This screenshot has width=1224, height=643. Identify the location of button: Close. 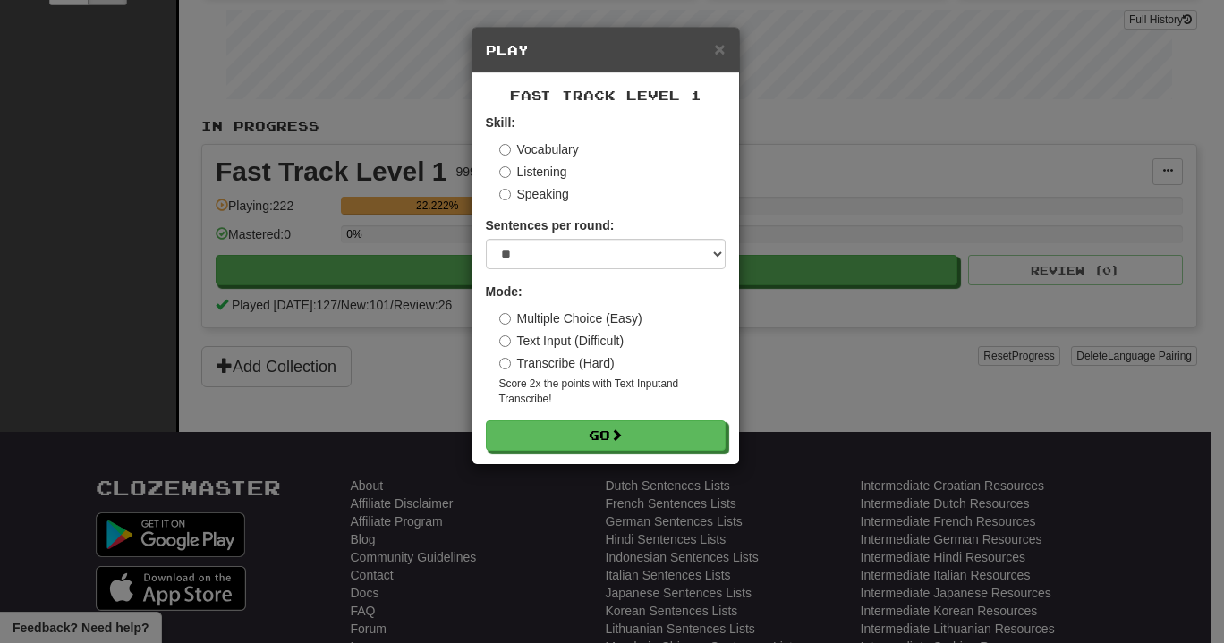
(719, 48).